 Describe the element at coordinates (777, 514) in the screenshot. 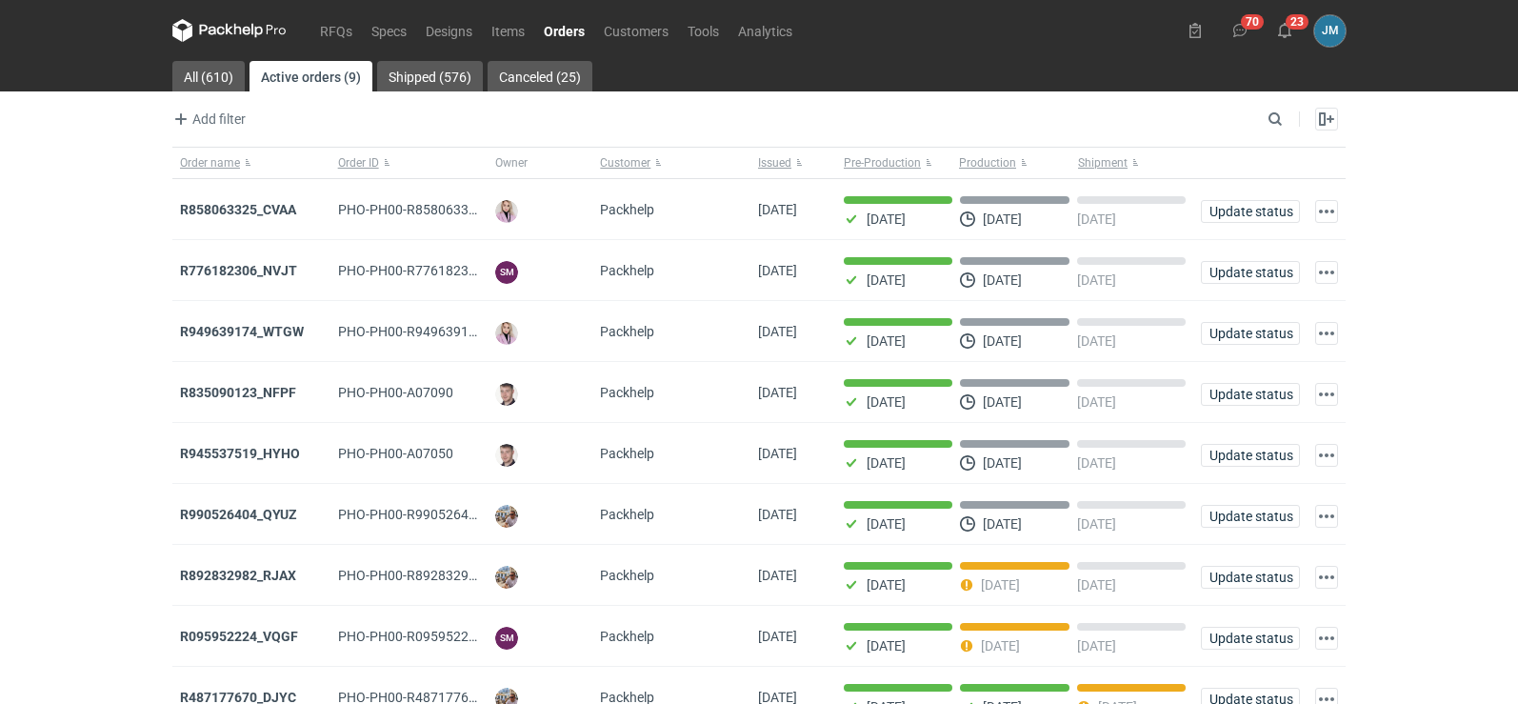

I see `span: 30/07/2025` at that location.